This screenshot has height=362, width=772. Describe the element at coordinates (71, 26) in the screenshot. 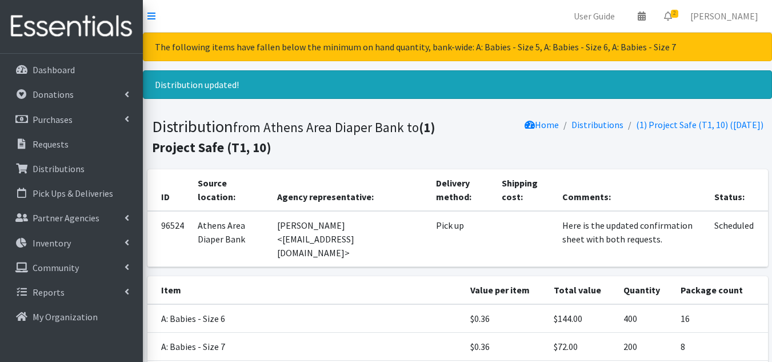

I see `img: HumanEssentials` at that location.